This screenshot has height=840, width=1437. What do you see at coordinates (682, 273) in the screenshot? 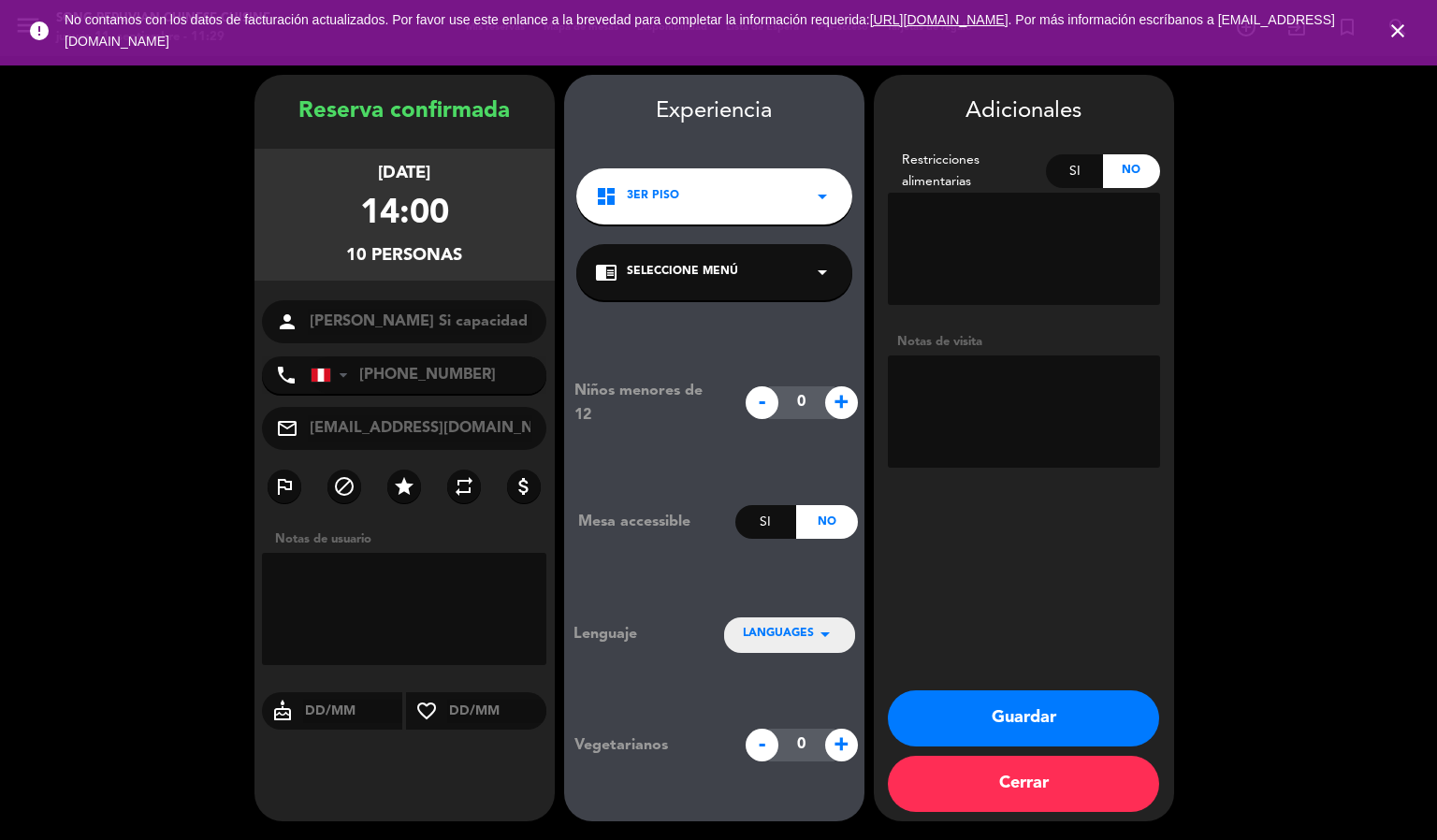
I see `span: Seleccione Menú` at bounding box center [682, 273].